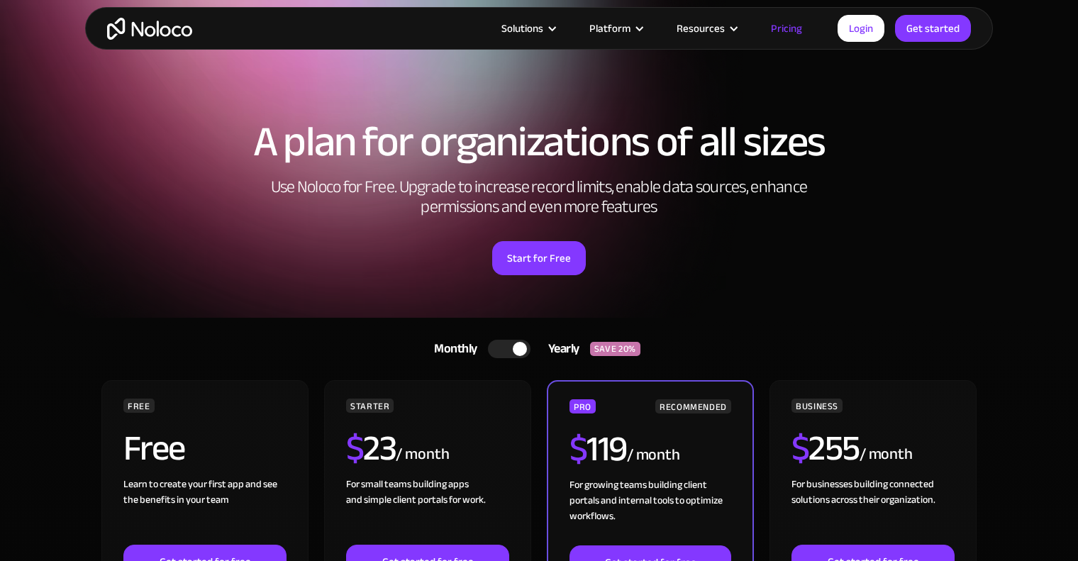 The width and height of the screenshot is (1078, 561). Describe the element at coordinates (615, 349) in the screenshot. I see `div: SAVE 20%` at that location.